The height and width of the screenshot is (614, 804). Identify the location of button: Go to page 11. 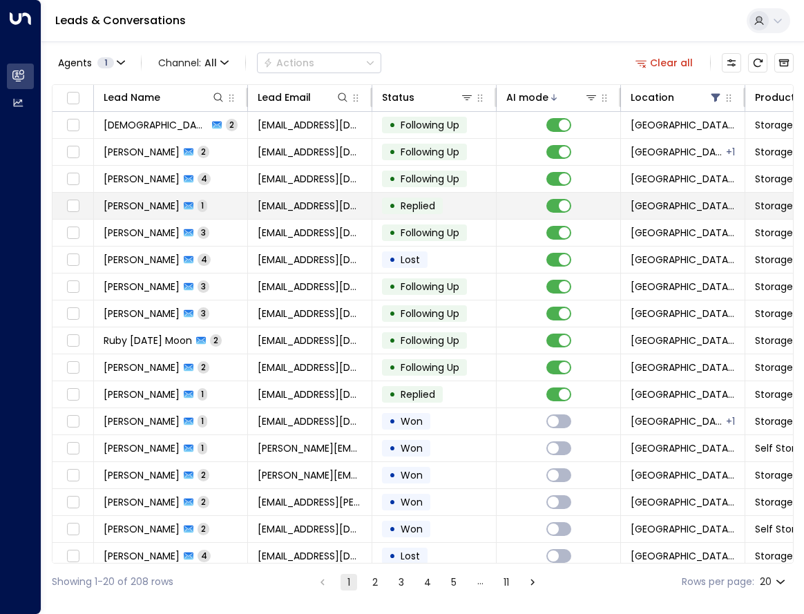
(506, 582).